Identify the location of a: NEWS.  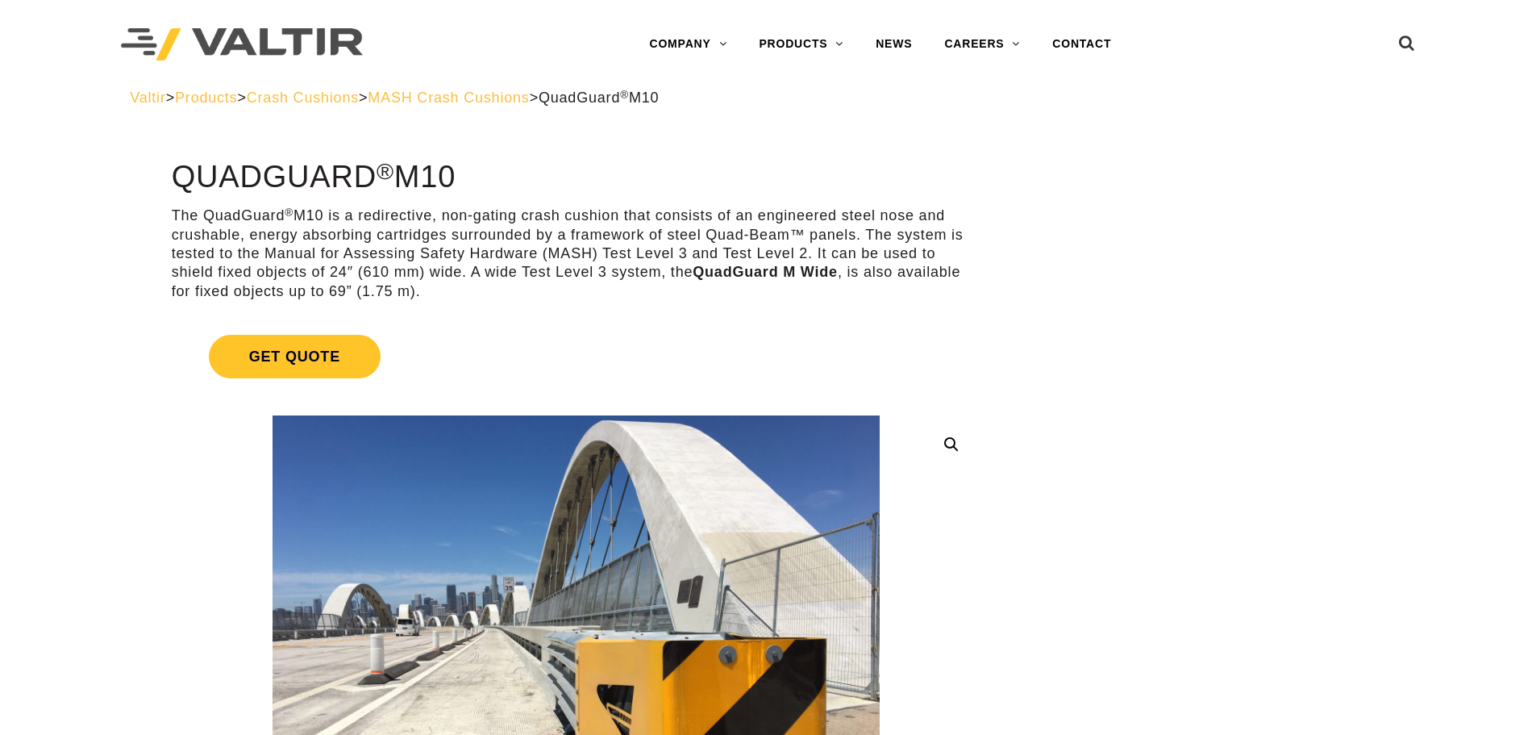
(893, 44).